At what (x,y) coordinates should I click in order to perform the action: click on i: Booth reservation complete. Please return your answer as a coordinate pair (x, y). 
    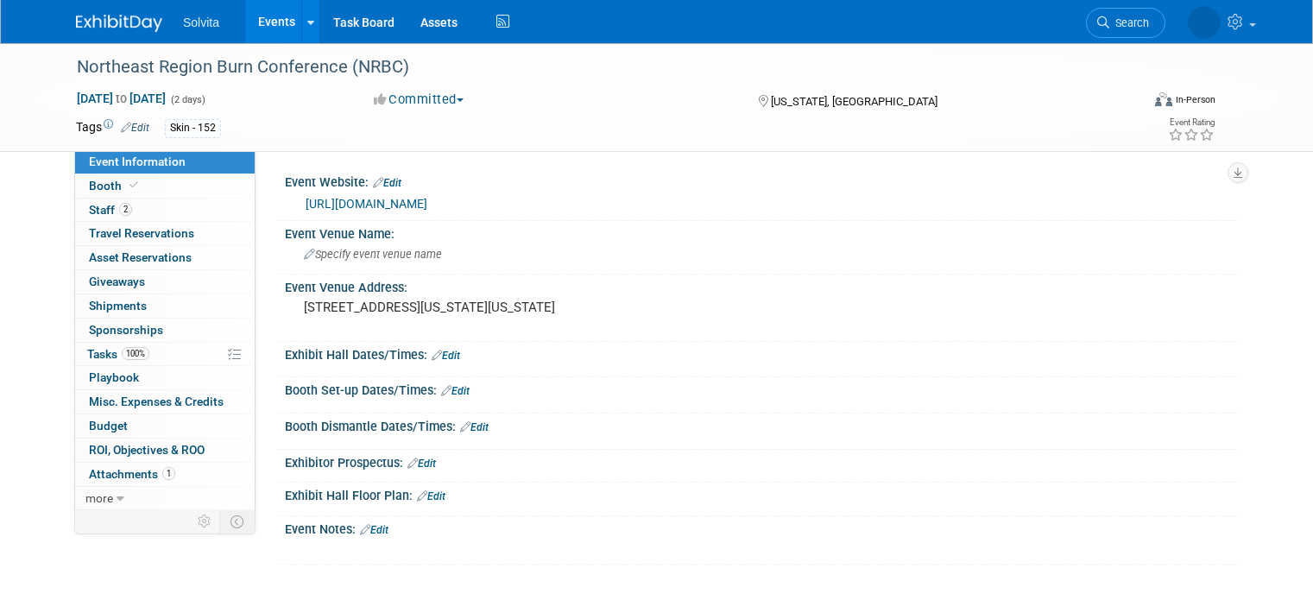
    Looking at the image, I should click on (134, 185).